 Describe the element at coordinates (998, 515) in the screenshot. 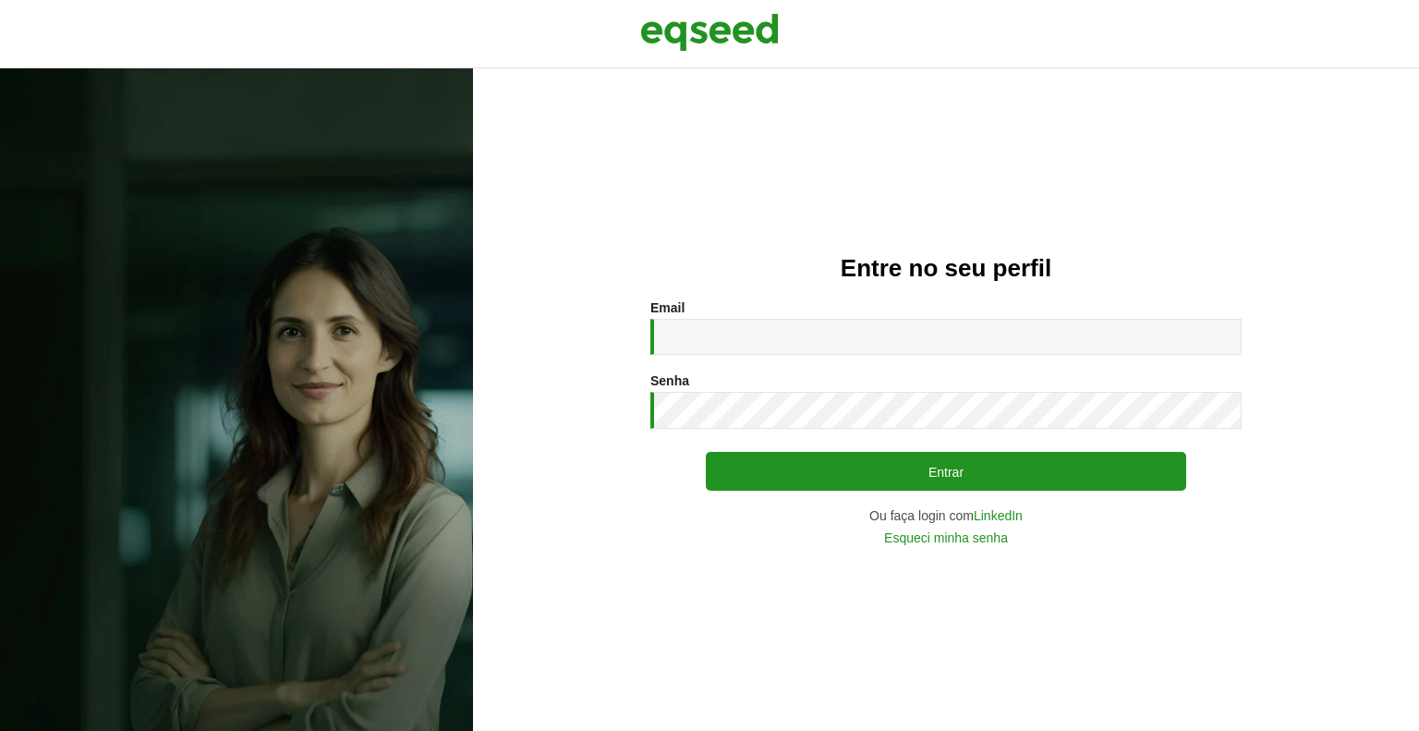

I see `a: LinkedIn` at that location.